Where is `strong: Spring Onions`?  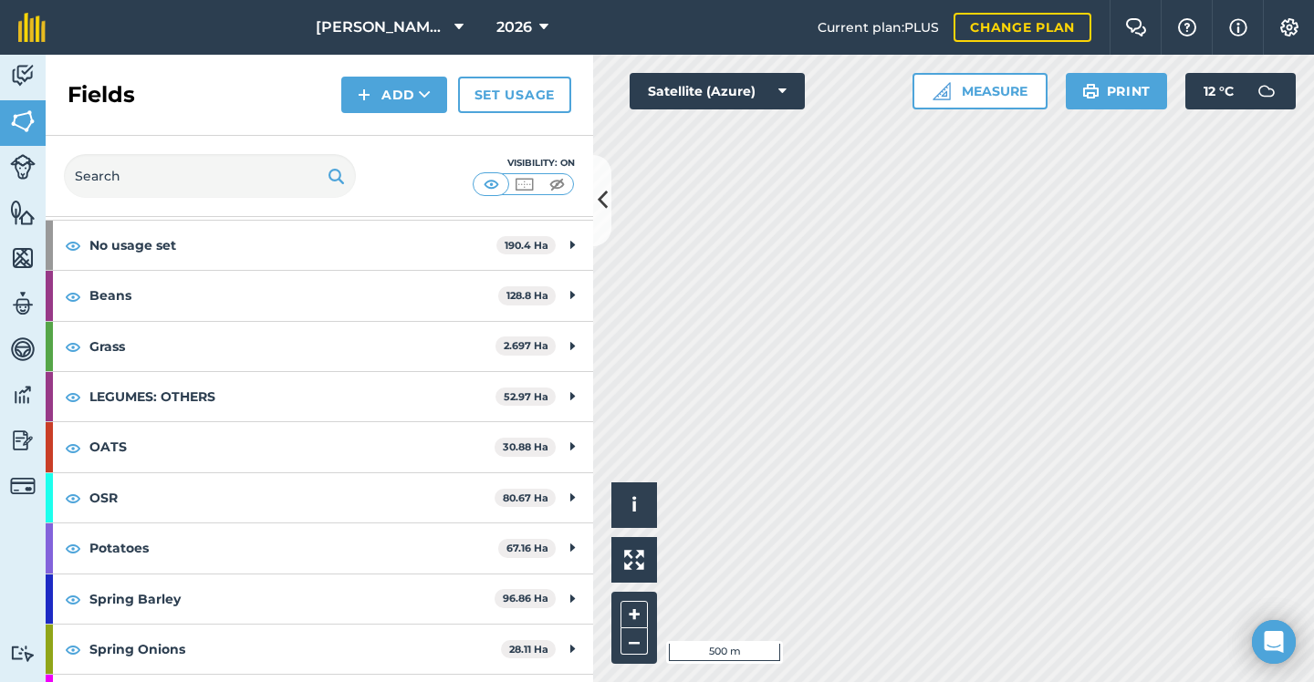
strong: Spring Onions is located at coordinates (295, 650).